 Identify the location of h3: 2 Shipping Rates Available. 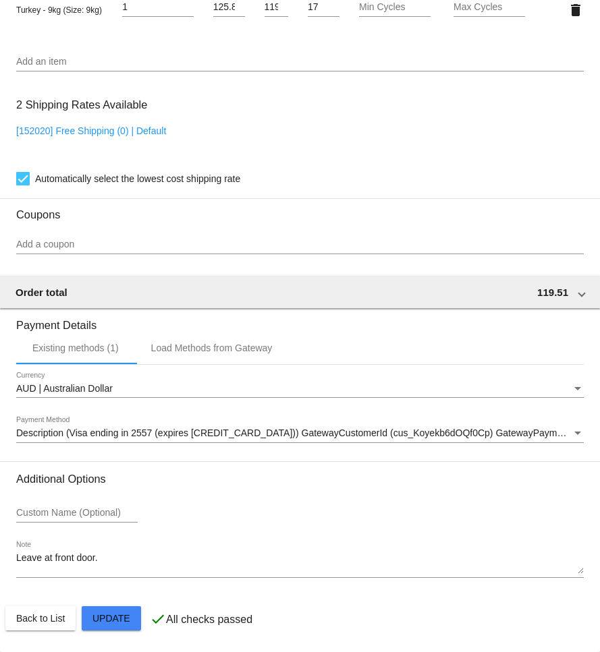
(82, 105).